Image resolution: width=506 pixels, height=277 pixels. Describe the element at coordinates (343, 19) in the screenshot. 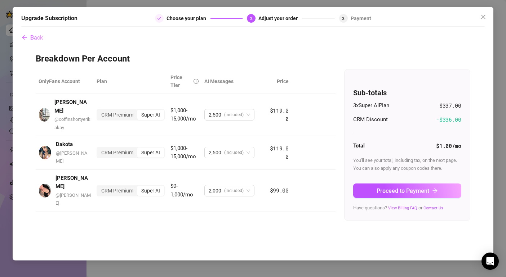

I see `span: 3` at that location.